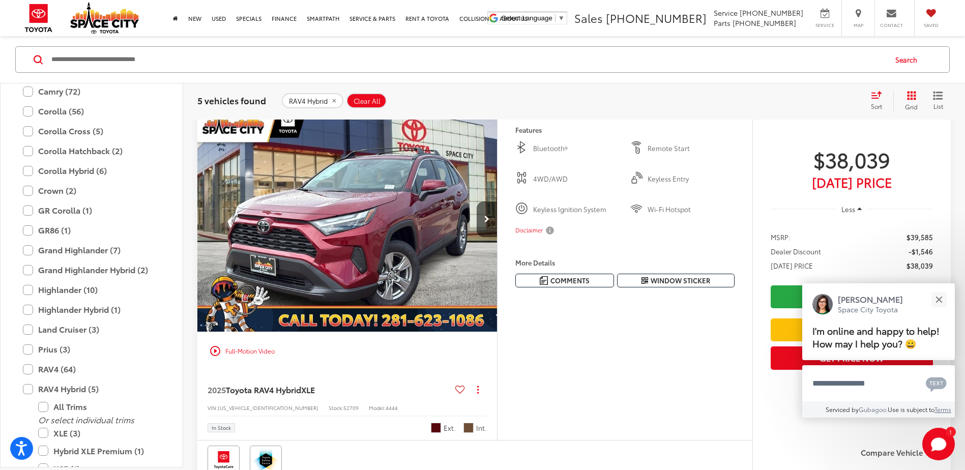 The image size is (965, 470). Describe the element at coordinates (92, 210) in the screenshot. I see `label: GR Corolla (1)` at that location.